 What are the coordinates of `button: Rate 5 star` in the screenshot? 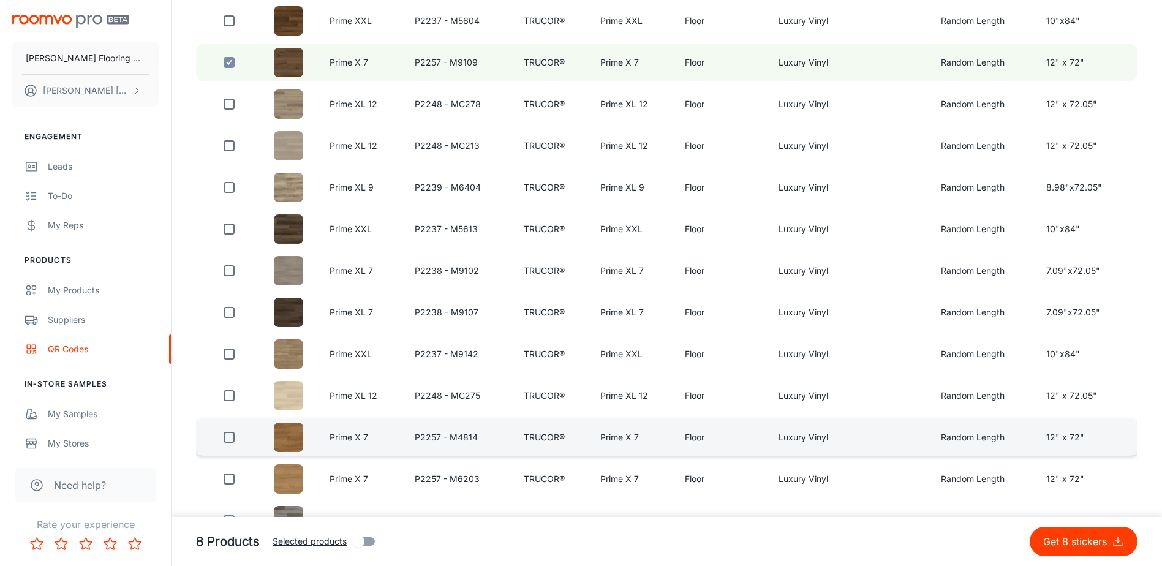 It's located at (135, 544).